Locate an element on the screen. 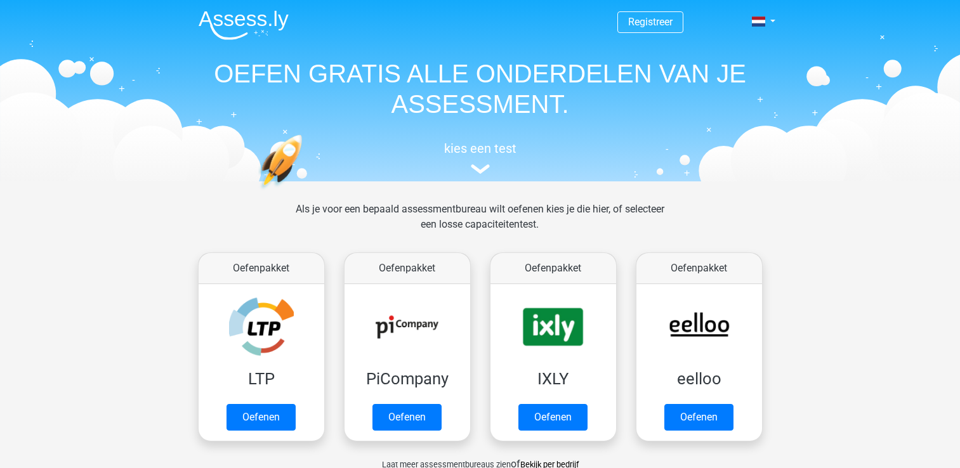 The image size is (960, 468). h1: OEFEN GRATIS ALLE ONDERDELEN VAN JE ASSESSMENT. is located at coordinates (480, 89).